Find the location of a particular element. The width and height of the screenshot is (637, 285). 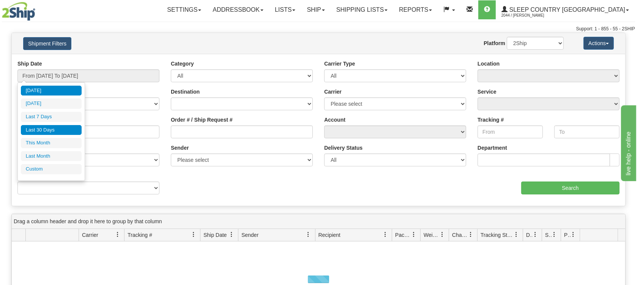

a: Lists is located at coordinates (285, 10).